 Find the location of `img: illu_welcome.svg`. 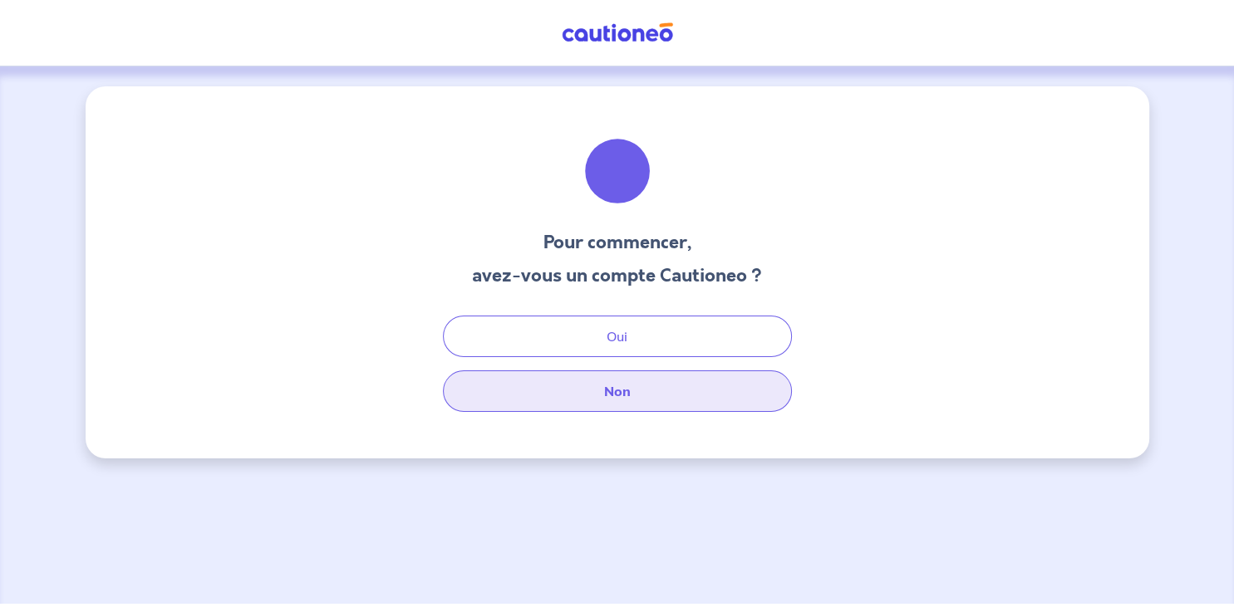

img: illu_welcome.svg is located at coordinates (617, 171).